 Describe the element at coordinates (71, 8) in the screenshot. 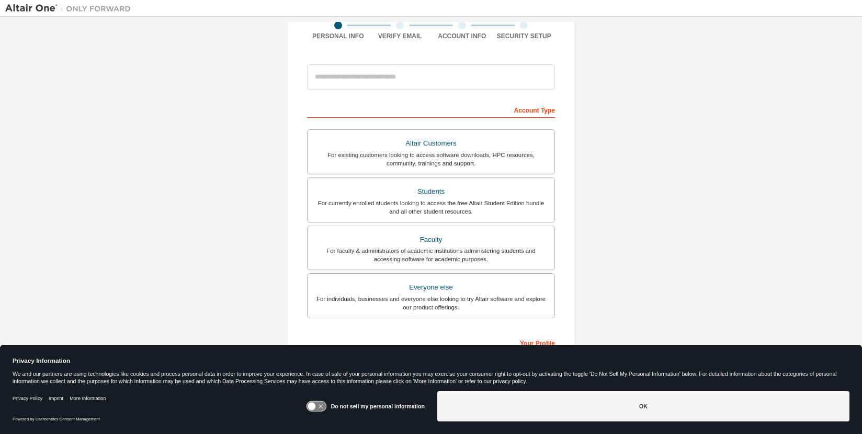

I see `img: Altair One` at that location.